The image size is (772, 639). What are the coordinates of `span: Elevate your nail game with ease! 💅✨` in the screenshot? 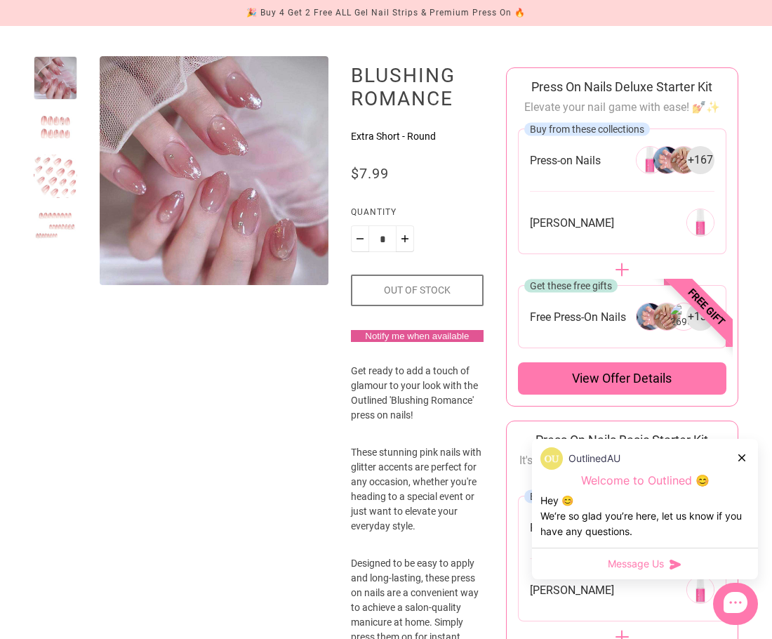 It's located at (622, 107).